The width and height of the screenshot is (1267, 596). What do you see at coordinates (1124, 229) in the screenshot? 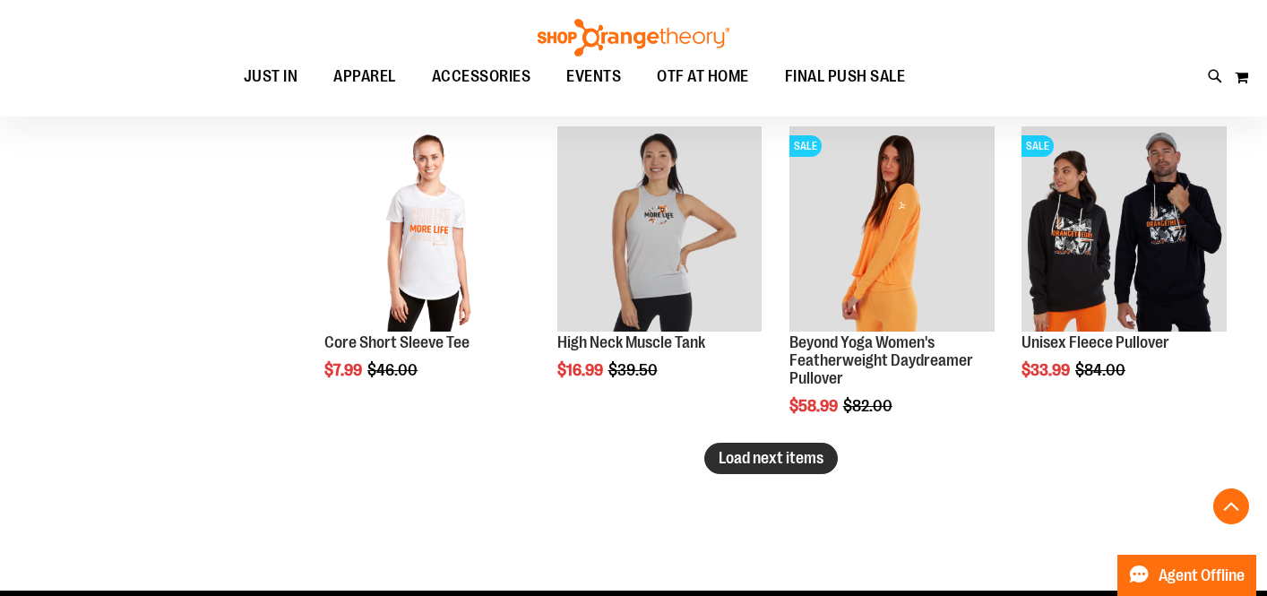
I see `img: Product image for Unisex Fleece Pullover` at bounding box center [1124, 229].